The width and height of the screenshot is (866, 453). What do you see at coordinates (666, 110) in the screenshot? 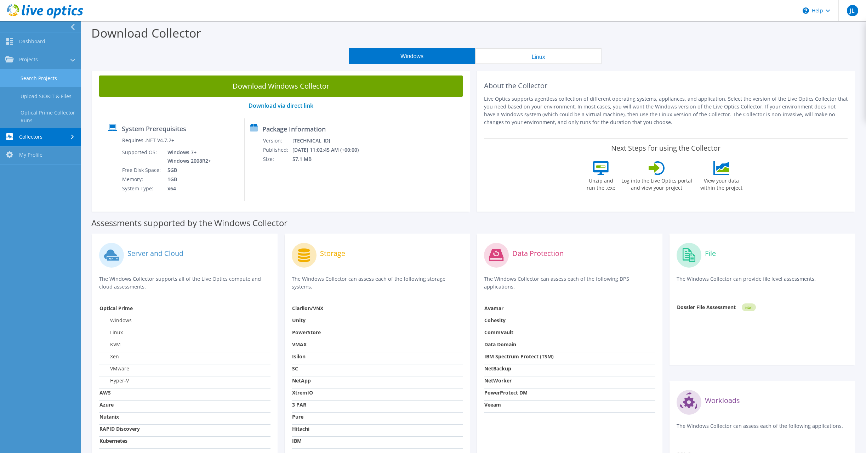
I see `p: Live Optics supports agentless collection of different operating systems, appliances, and applica...` at bounding box center [666, 110].